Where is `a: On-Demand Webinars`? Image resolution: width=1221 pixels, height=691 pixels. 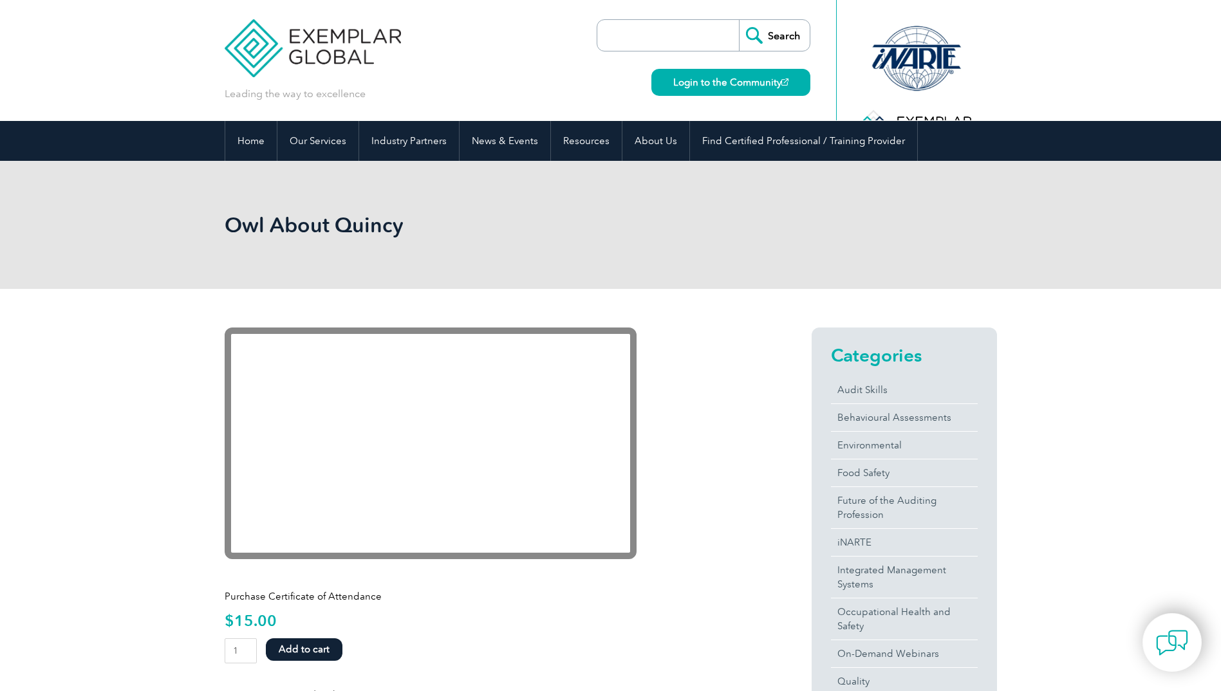
a: On-Demand Webinars is located at coordinates (904, 654).